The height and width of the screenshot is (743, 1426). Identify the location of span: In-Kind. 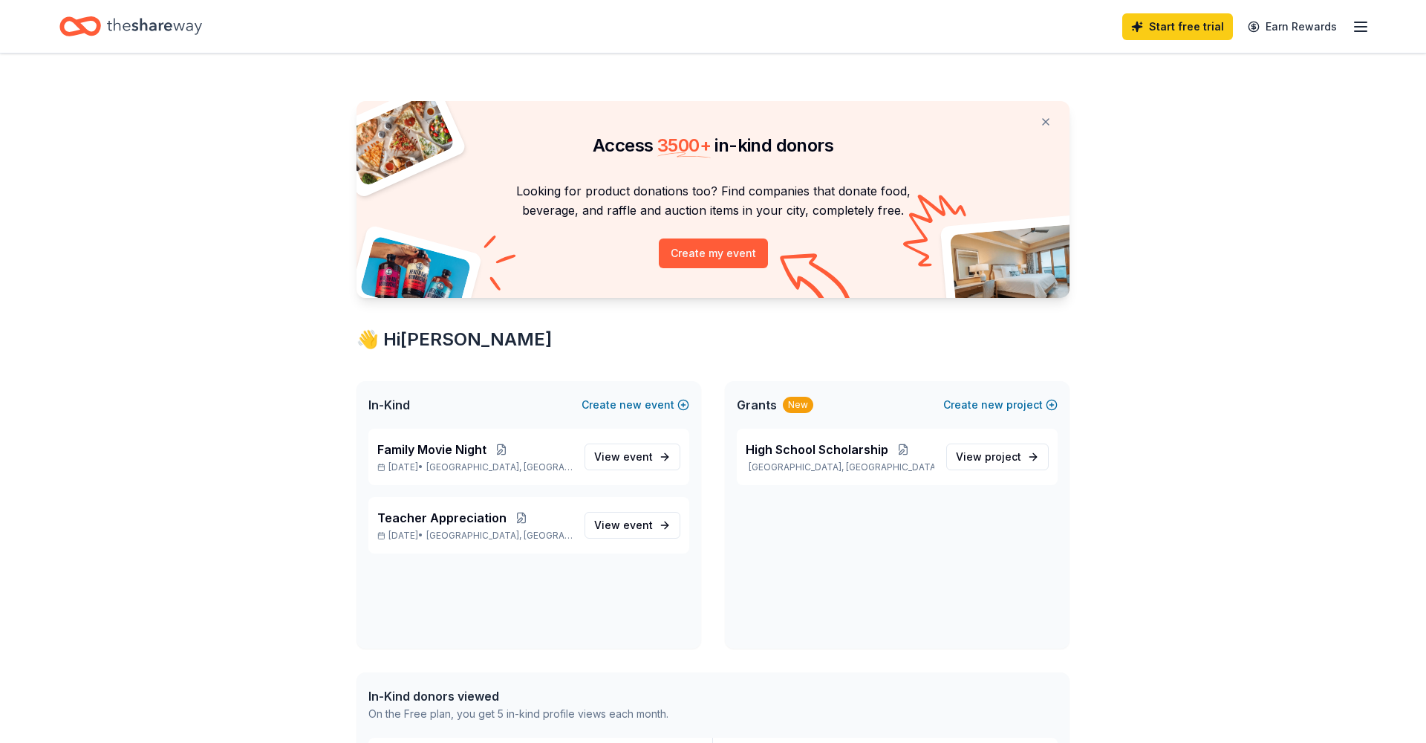
(389, 405).